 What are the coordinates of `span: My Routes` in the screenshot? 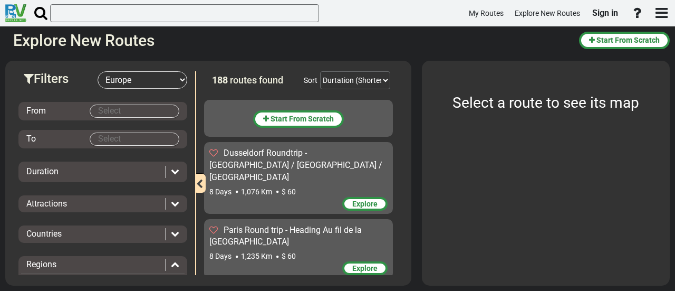 It's located at (486, 13).